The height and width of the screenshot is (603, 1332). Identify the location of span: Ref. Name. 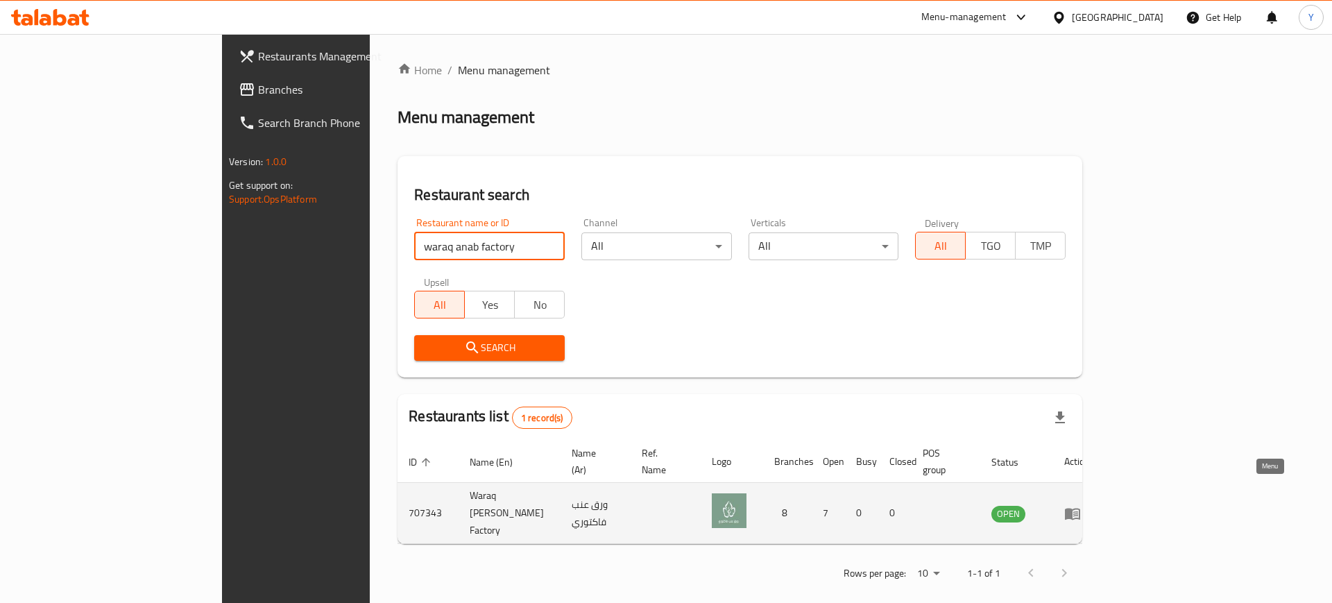
(663, 461).